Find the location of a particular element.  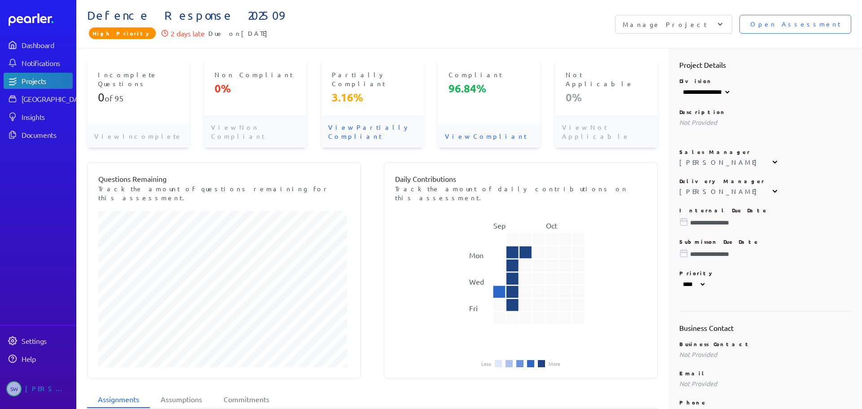

p: Division is located at coordinates (765, 81).